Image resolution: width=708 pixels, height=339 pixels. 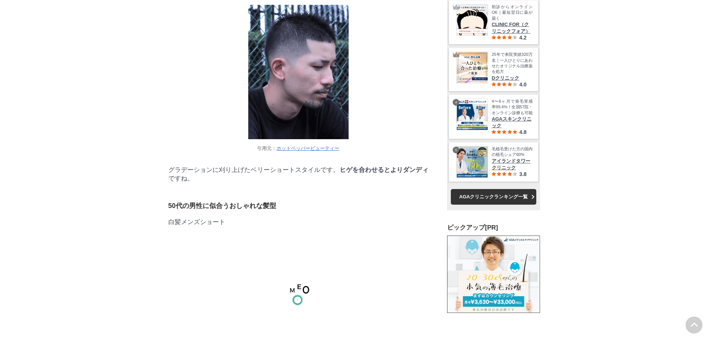 What do you see at coordinates (494, 161) in the screenshot?
I see `a: アイランドタワークリニック 毛植毛受けた方の国内の植毛シェア60% アイランドタワークリニック 3.8` at bounding box center [494, 161].